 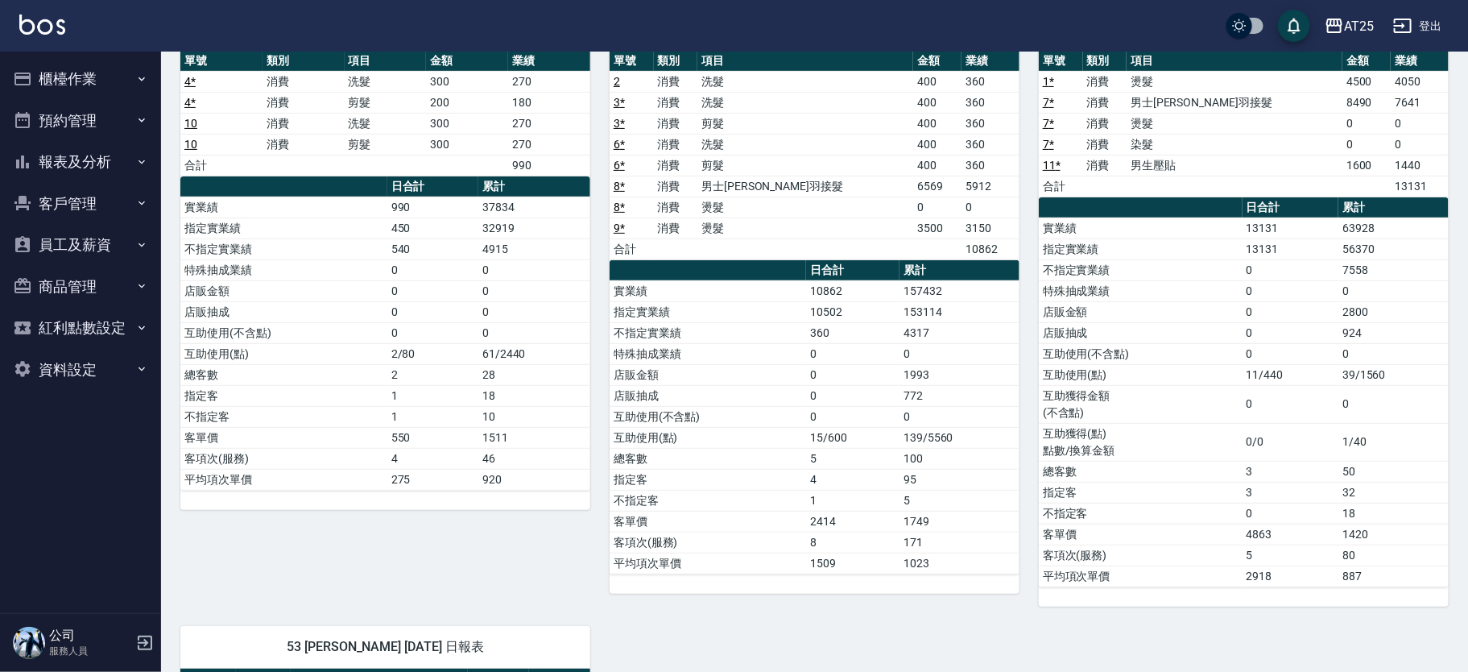 I want to click on td: 2/80, so click(x=432, y=354).